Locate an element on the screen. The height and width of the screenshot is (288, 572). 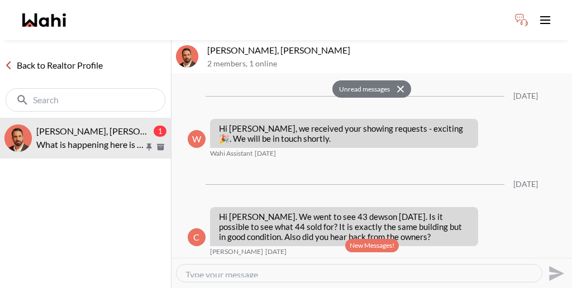
button: Unread messages is located at coordinates (362, 89).